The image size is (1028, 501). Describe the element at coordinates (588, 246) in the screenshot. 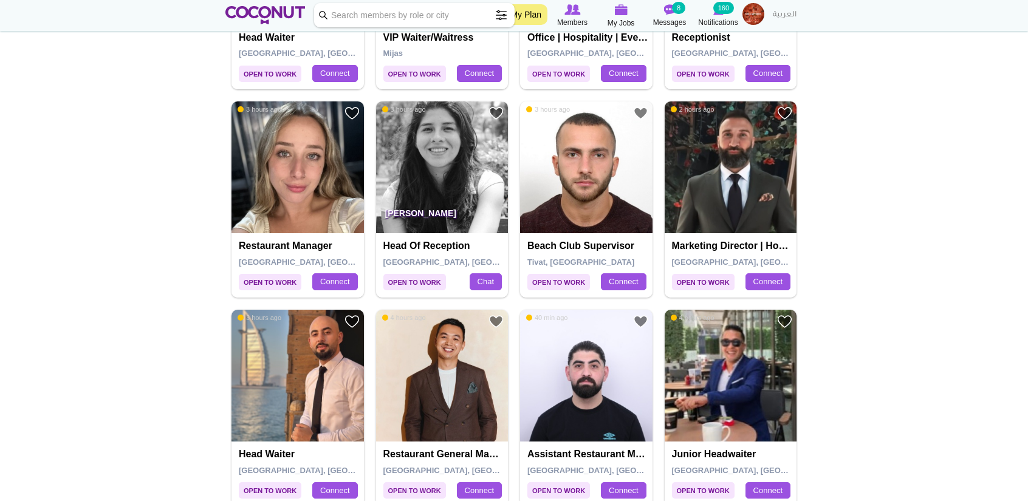

I see `h4: Beach club supervisor` at that location.